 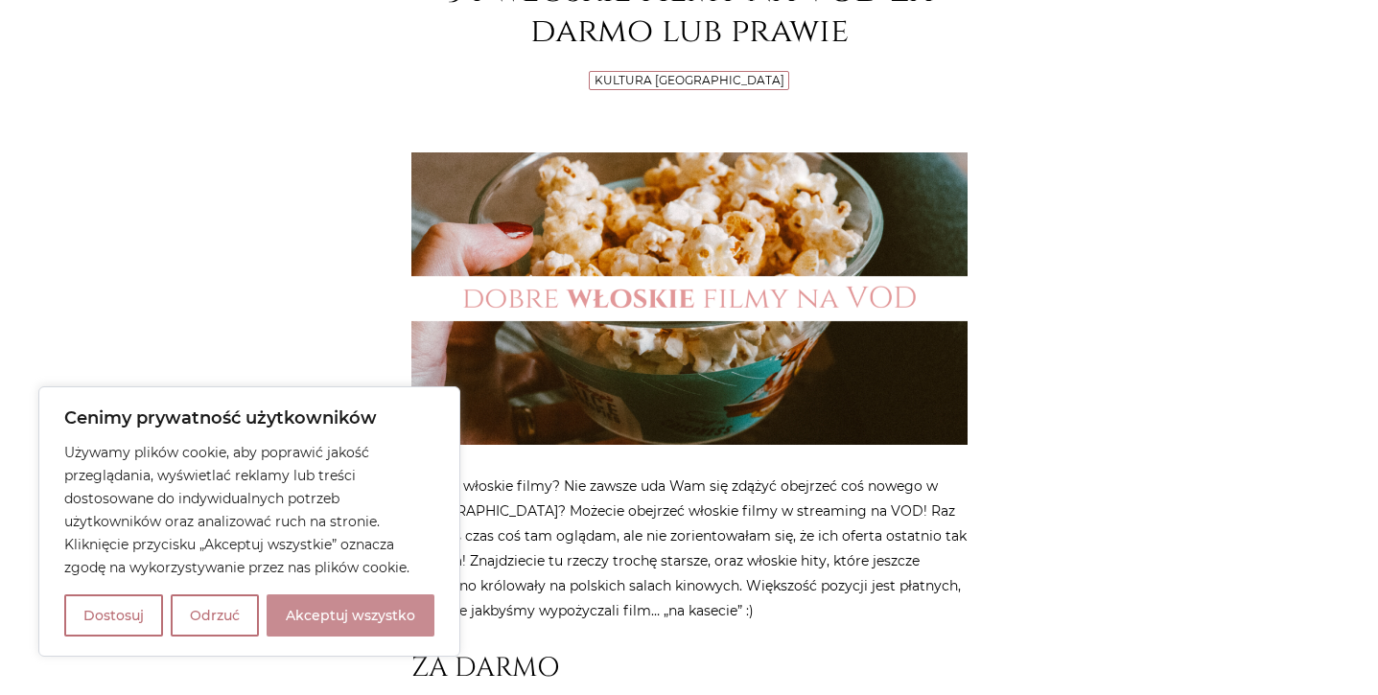 What do you see at coordinates (690, 669) in the screenshot?
I see `h2: ZA DARMO` at bounding box center [690, 669].